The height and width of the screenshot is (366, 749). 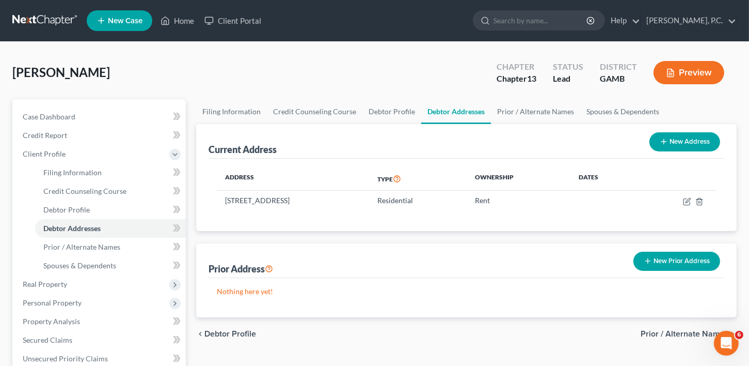 What do you see at coordinates (739, 335) in the screenshot?
I see `span: 6` at bounding box center [739, 335].